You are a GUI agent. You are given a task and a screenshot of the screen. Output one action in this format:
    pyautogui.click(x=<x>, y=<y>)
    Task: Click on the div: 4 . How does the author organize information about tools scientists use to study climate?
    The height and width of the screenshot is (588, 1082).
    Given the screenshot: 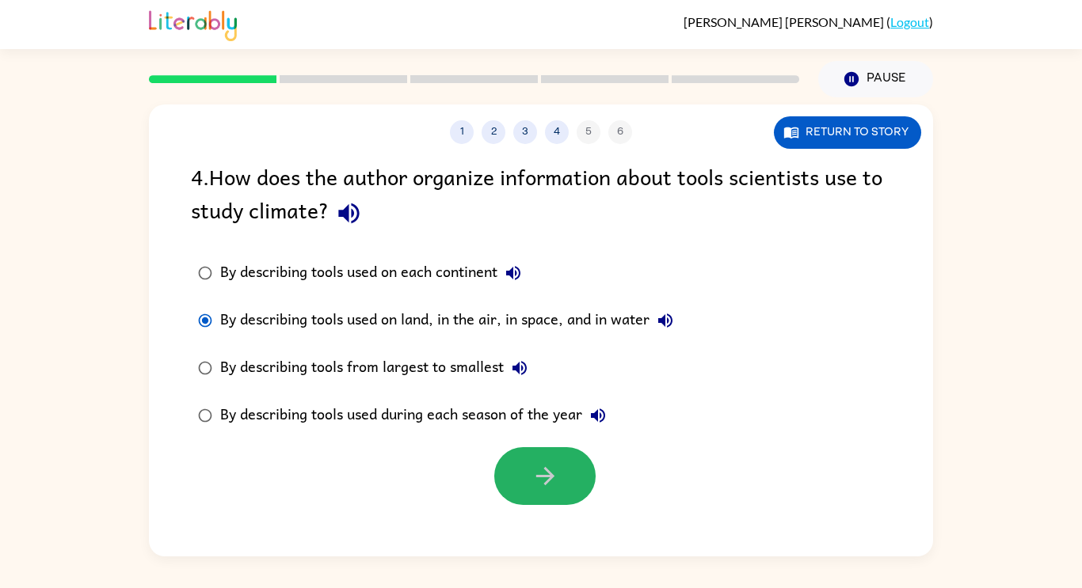 What is the action you would take?
    pyautogui.click(x=541, y=196)
    